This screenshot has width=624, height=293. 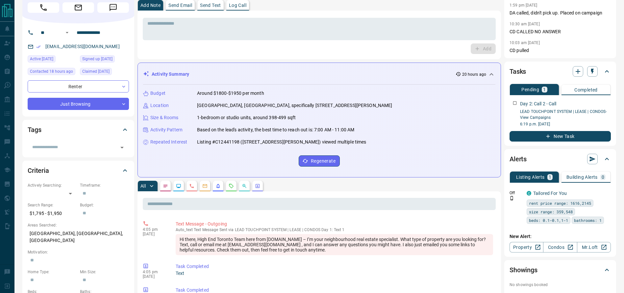 I want to click on p: Search Range:, so click(x=52, y=205).